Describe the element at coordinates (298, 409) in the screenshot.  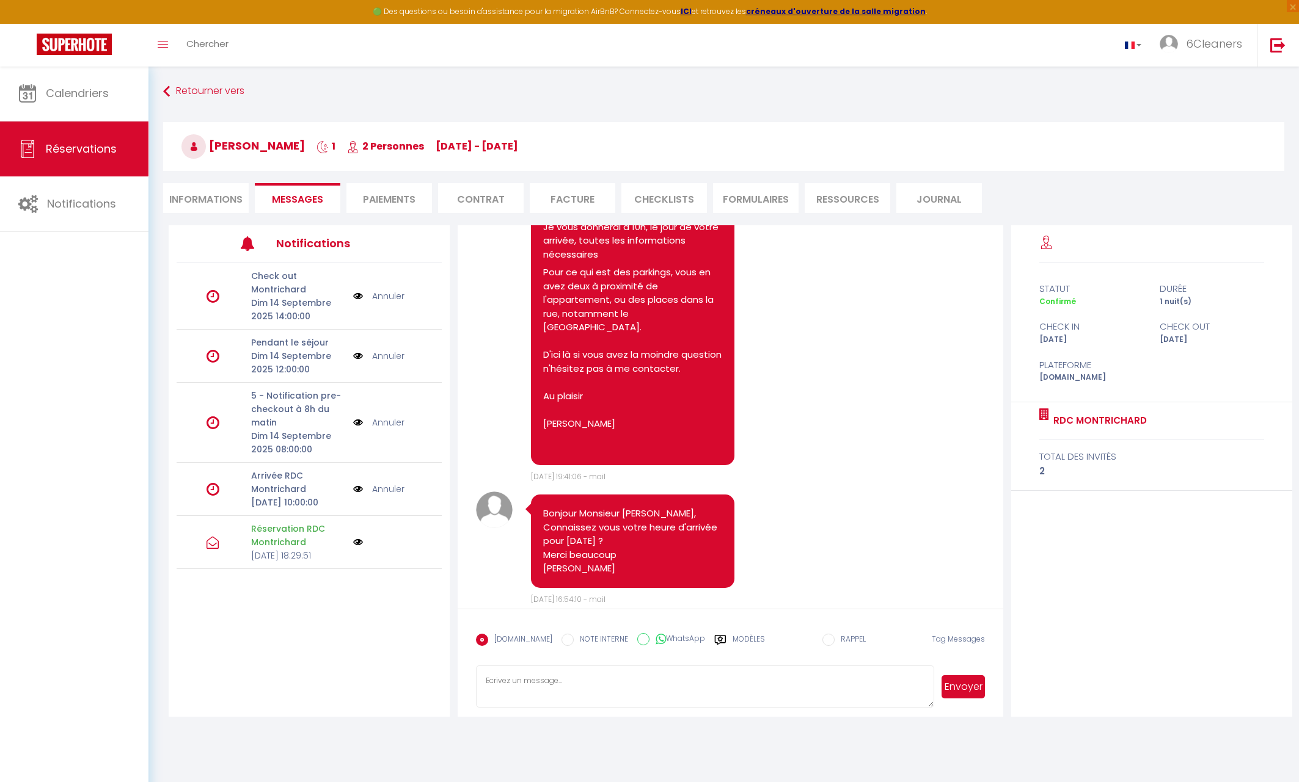
I see `p: 5 - Notification pre-checkout à 8h du matin` at that location.